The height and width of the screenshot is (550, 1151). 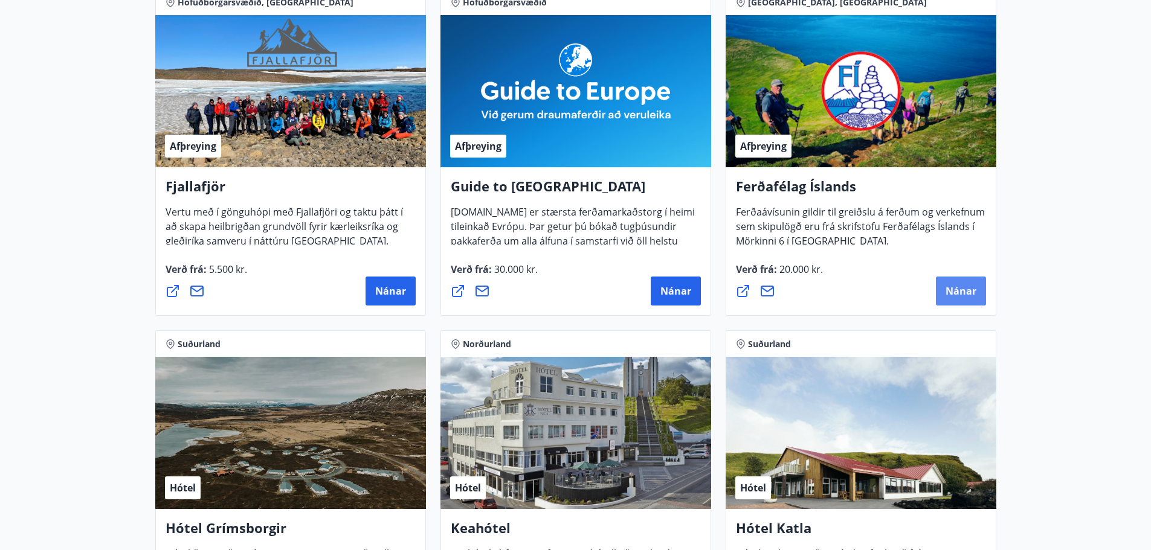 What do you see at coordinates (291, 191) in the screenshot?
I see `h4: Fjallafjör` at bounding box center [291, 191].